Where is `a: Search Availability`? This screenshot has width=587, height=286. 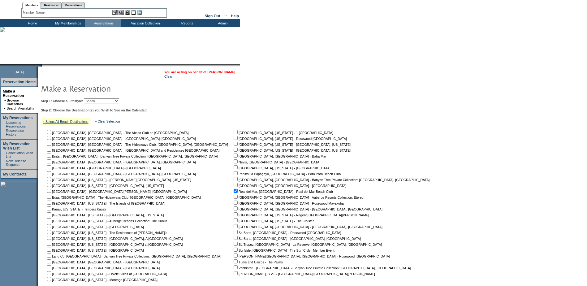
a: Search Availability is located at coordinates (20, 108).